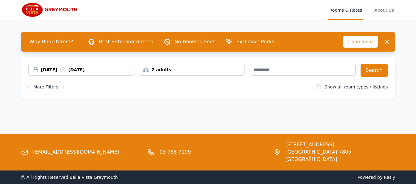 This screenshot has height=184, width=416. I want to click on img: Bella Vista Greymouth, so click(50, 10).